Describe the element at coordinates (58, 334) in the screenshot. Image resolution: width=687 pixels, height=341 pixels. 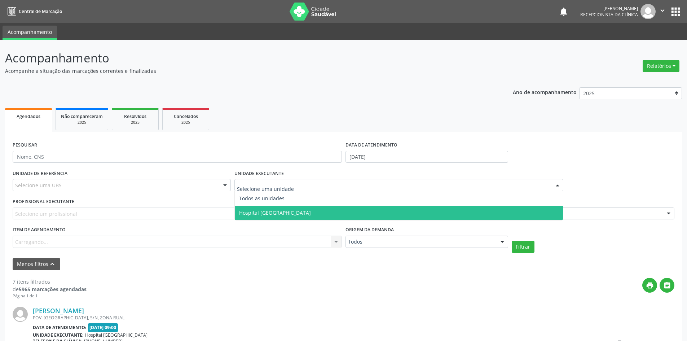
I see `b: Unidade executante:` at that location.